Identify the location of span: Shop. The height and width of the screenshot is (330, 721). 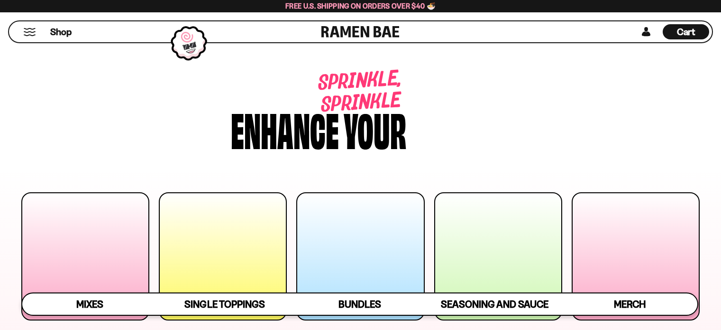
(61, 32).